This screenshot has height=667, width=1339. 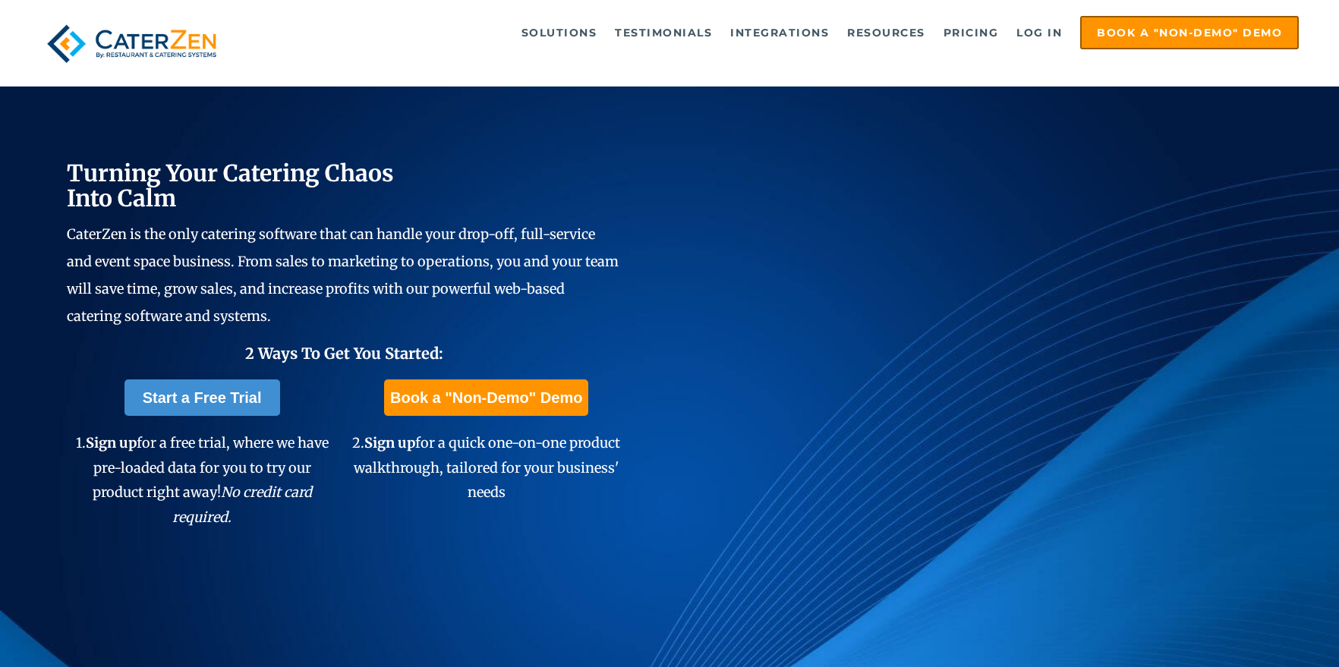 What do you see at coordinates (777, 33) in the screenshot?
I see `div: Navigation Menu` at bounding box center [777, 33].